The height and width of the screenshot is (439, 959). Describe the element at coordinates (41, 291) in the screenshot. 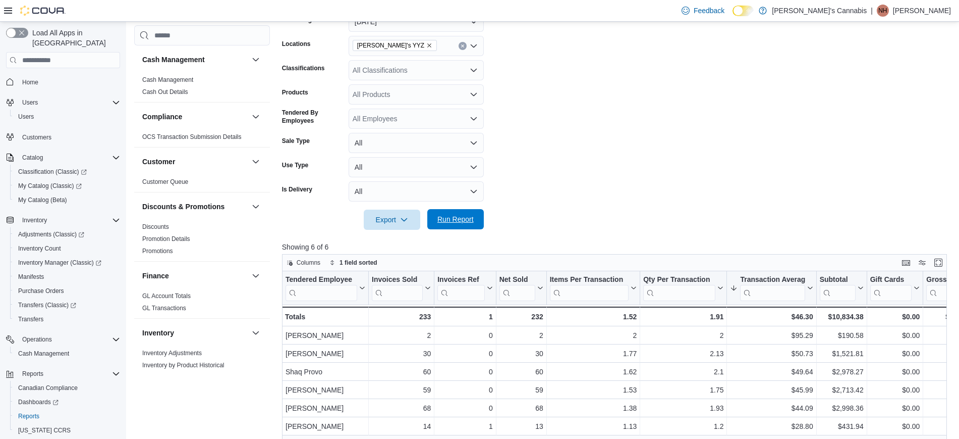

I see `a: Purchase Orders` at that location.